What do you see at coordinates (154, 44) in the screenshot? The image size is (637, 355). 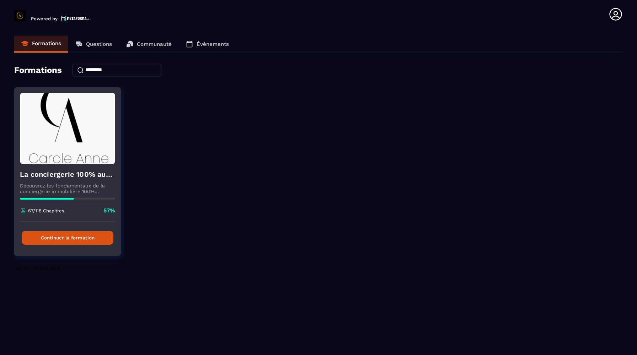 I see `p: Communauté` at bounding box center [154, 44].